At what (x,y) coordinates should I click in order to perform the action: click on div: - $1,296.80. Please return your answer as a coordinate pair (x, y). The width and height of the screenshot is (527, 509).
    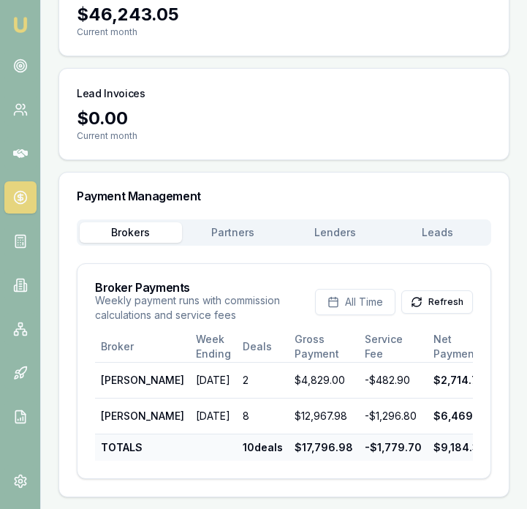
    Looking at the image, I should click on (393, 416).